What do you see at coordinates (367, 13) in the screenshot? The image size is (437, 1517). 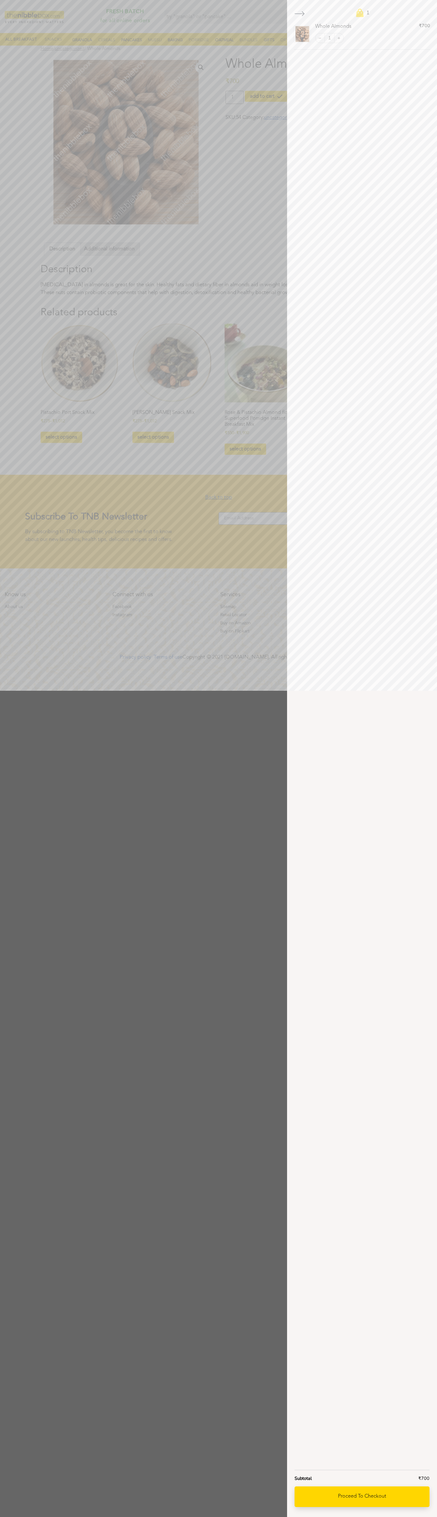 I see `div: 1` at bounding box center [367, 13].